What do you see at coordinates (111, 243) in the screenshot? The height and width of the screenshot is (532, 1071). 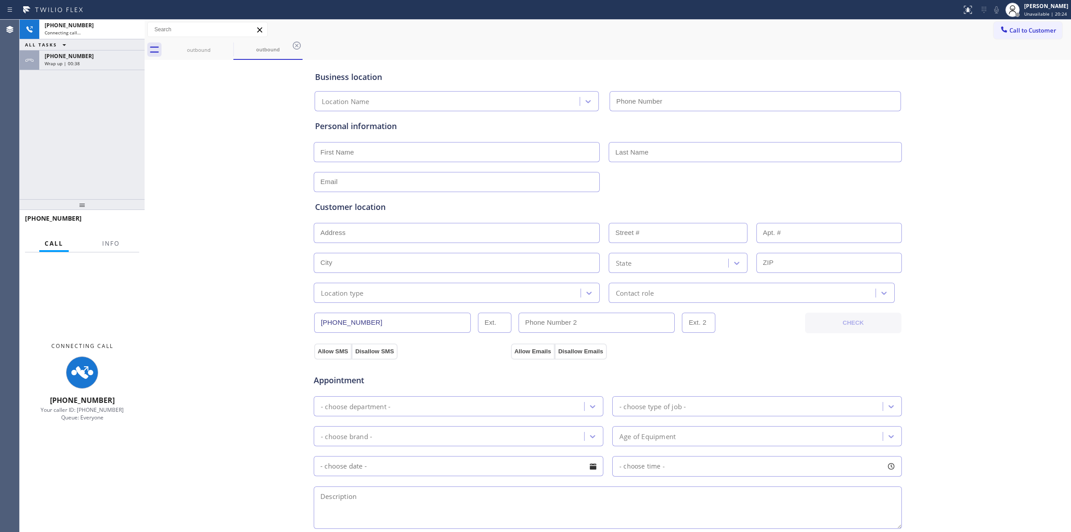 I see `span: Info` at bounding box center [111, 243].